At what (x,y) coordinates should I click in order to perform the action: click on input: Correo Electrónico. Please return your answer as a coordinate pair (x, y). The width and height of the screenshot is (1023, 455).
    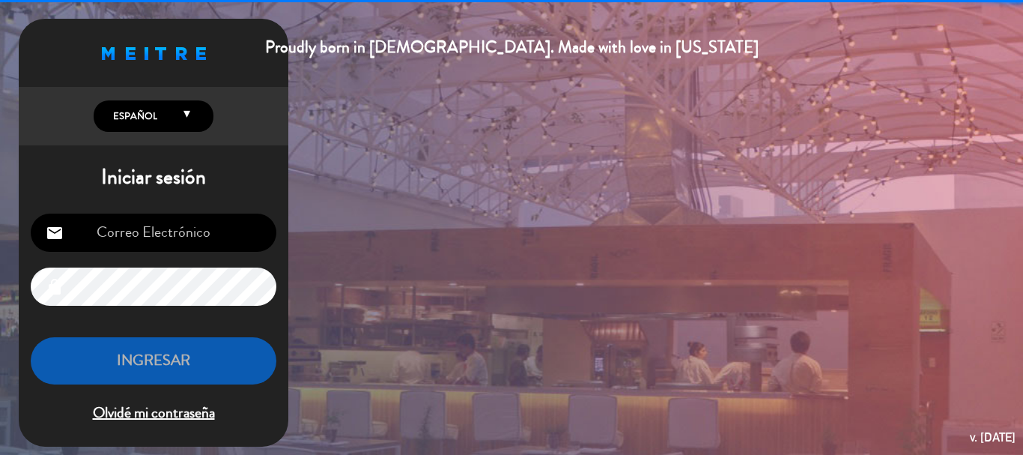
    Looking at the image, I should click on (154, 232).